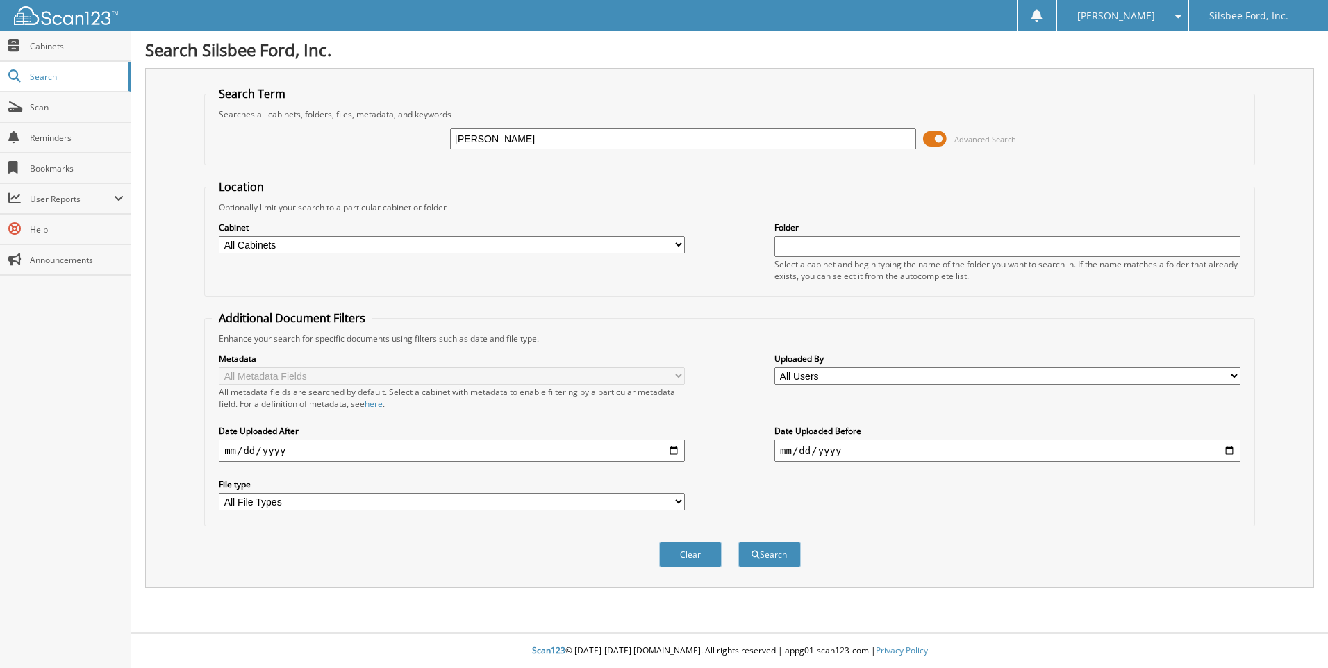  Describe the element at coordinates (1007, 451) in the screenshot. I see `input: end` at that location.